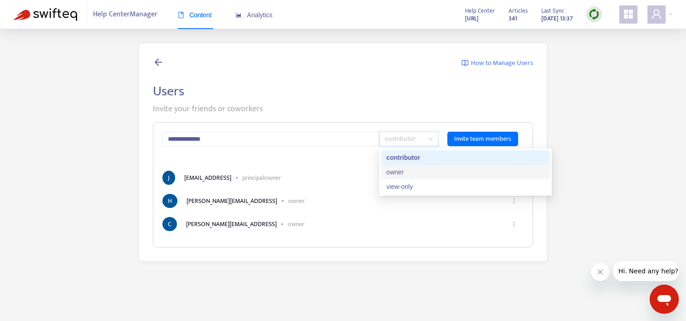  I want to click on span: area-chart, so click(239, 15).